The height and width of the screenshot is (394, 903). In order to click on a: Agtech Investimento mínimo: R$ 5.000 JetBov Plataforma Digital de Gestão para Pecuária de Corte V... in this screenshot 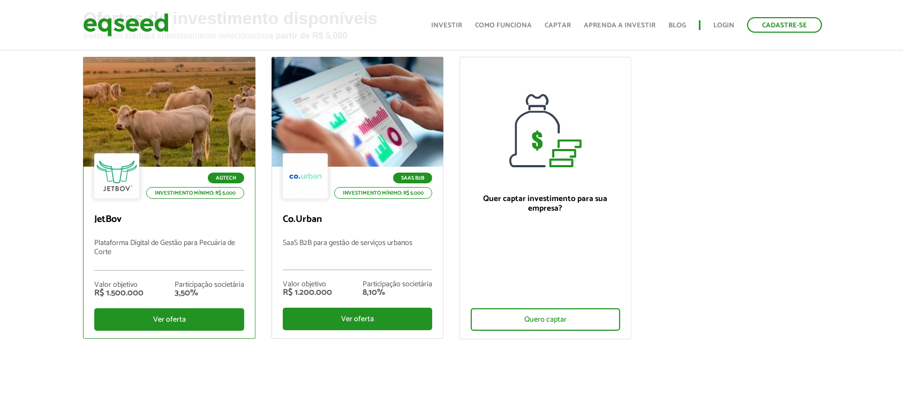, I will do `click(169, 198)`.